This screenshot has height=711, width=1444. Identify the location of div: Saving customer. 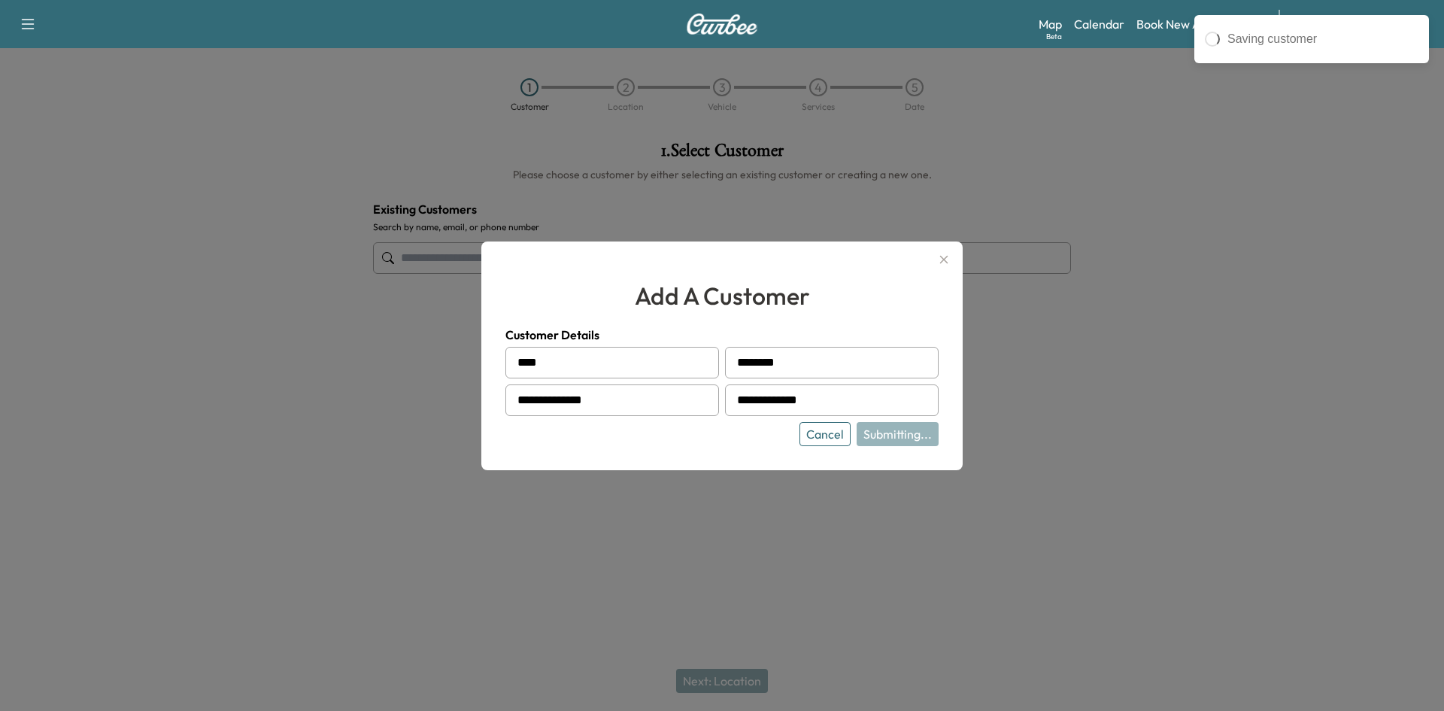
(1323, 39).